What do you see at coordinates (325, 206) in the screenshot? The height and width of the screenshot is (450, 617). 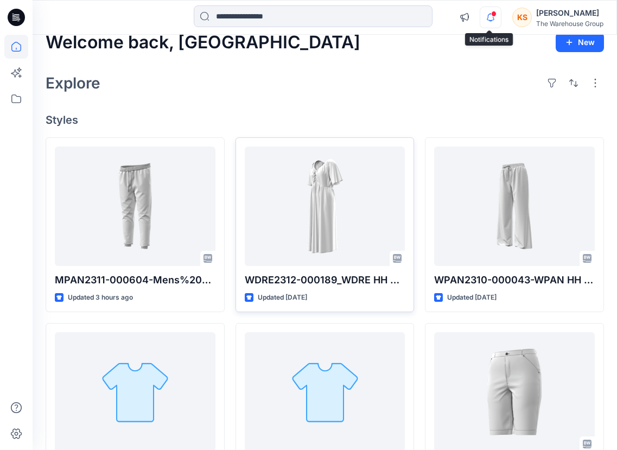 I see `a: WDRE2312-000189_WDRE HH SS JANINE MIDI` at bounding box center [325, 206].